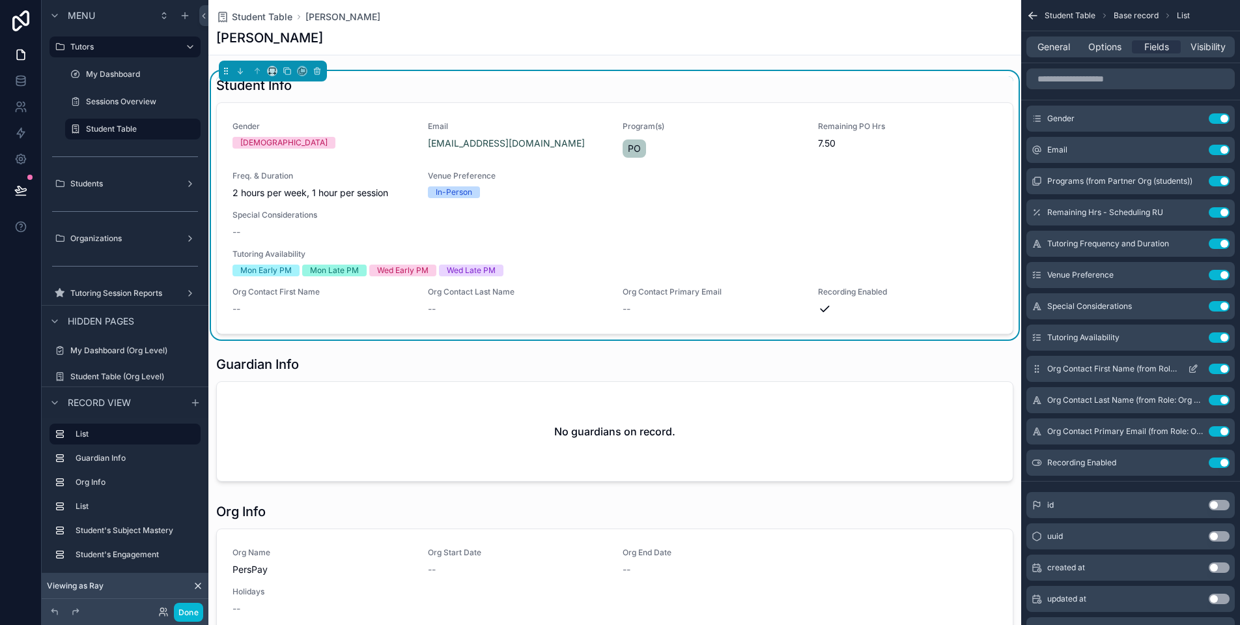 This screenshot has height=625, width=1240. I want to click on span: created at, so click(1066, 567).